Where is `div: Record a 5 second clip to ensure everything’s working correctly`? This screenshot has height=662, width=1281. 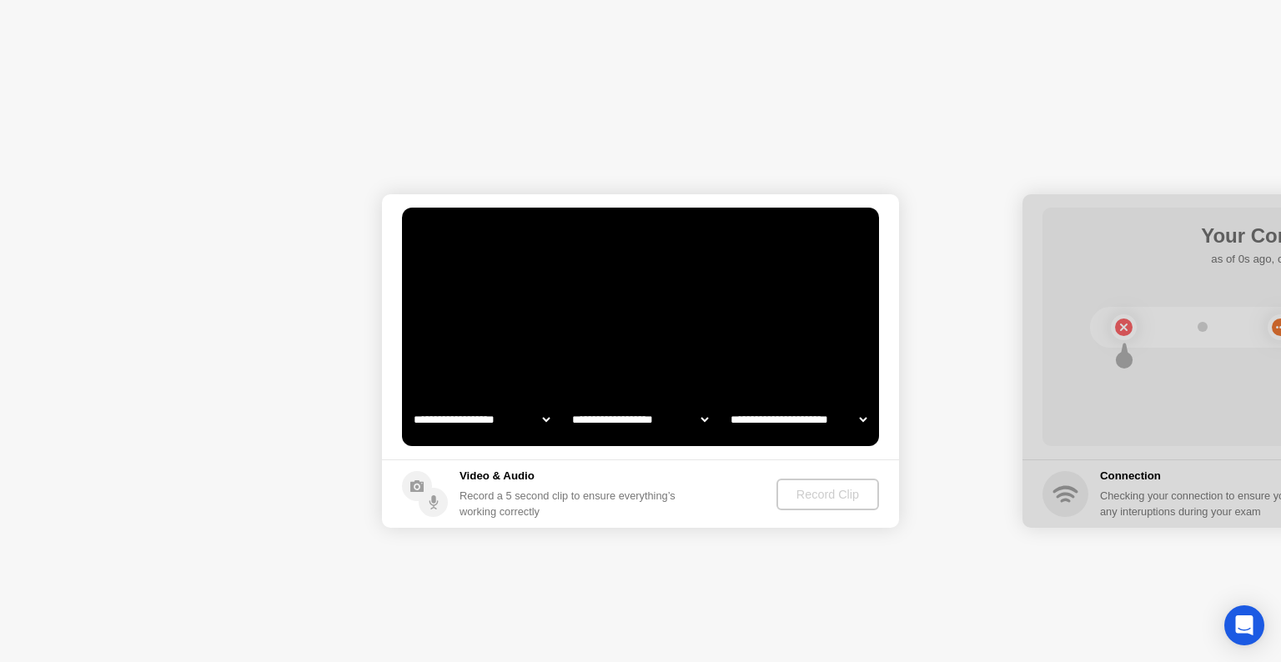
div: Record a 5 second clip to ensure everything’s working correctly is located at coordinates (570, 504).